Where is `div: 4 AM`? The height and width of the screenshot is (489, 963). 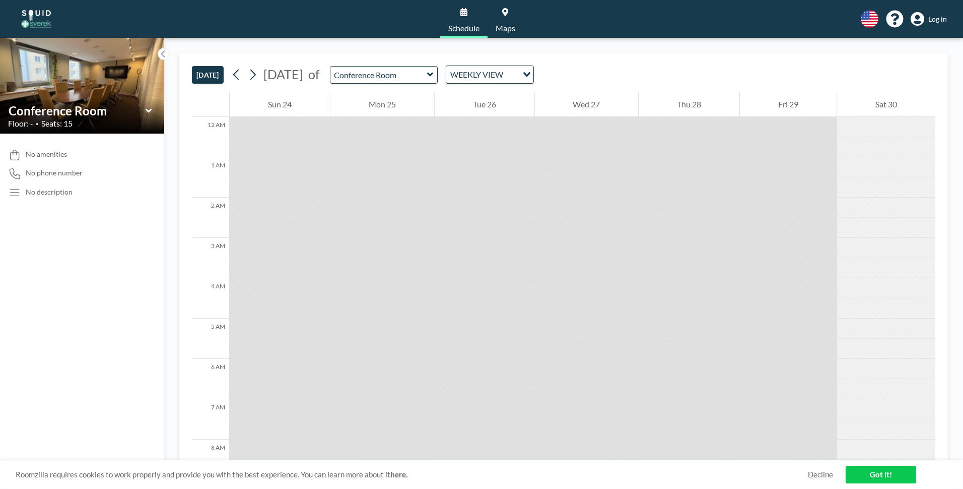
div: 4 AM is located at coordinates (211, 298).